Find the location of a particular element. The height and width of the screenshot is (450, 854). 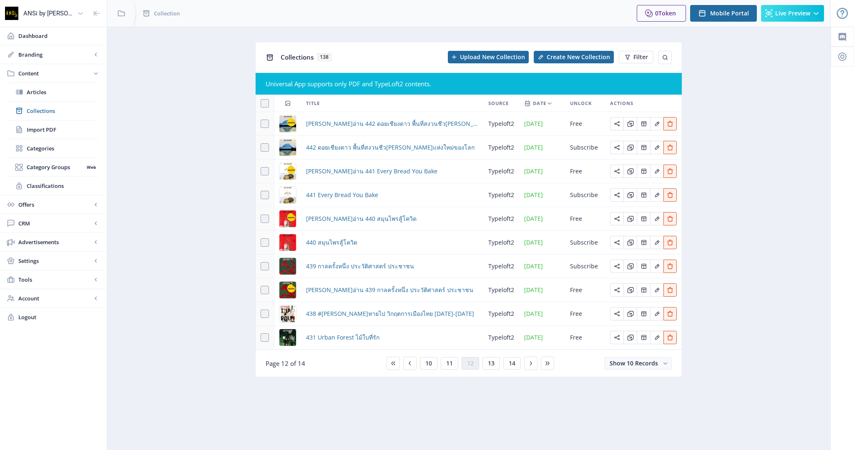

button: 13 is located at coordinates (491, 363).